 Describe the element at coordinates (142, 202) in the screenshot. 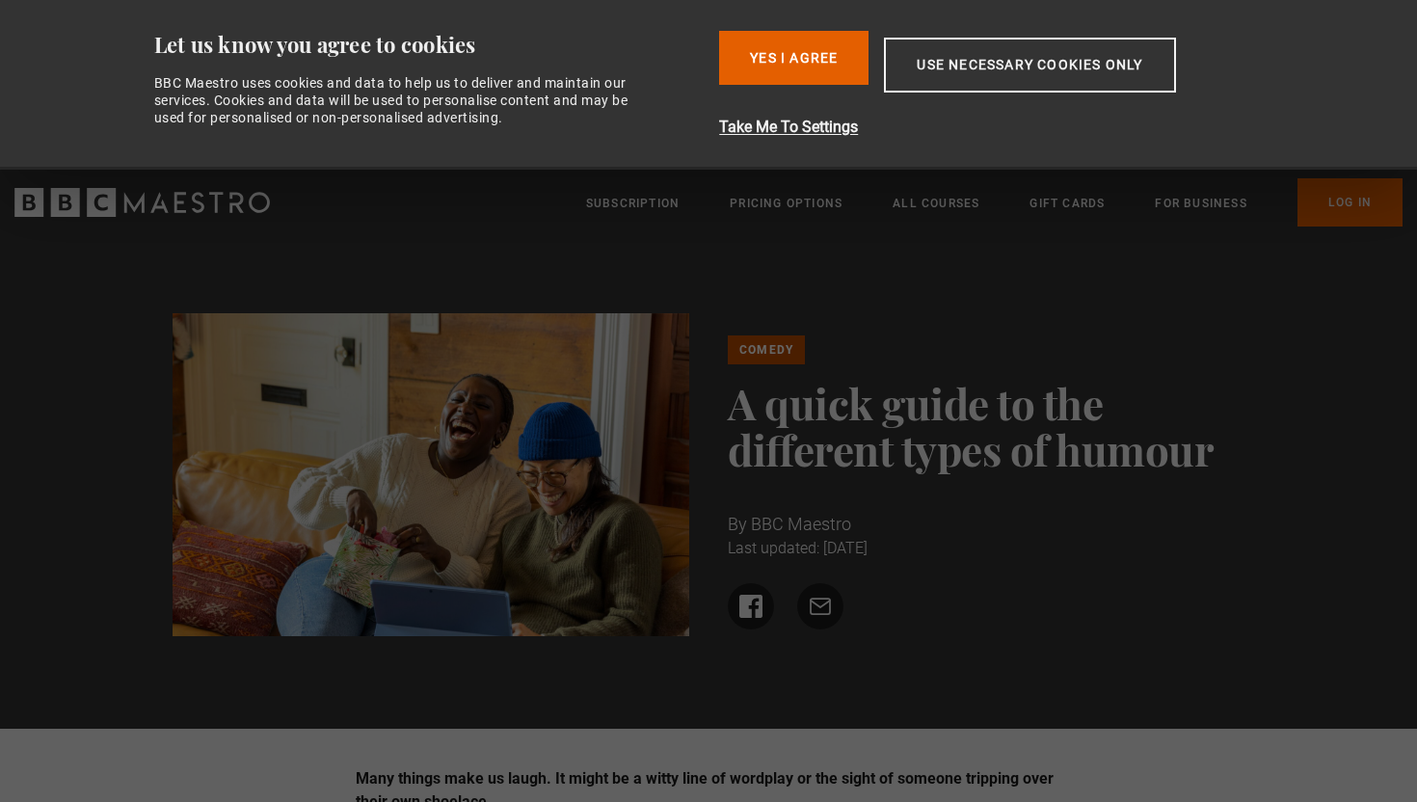

I see `a: BBC Maestro` at that location.